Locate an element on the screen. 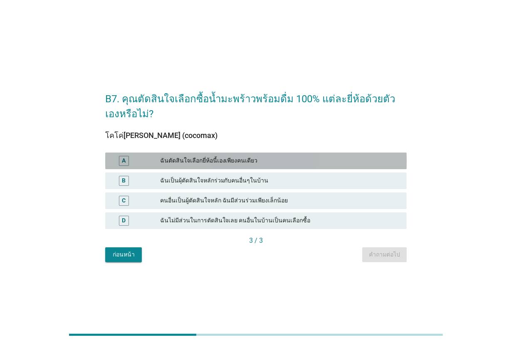  div: คนอื่นเป็นผู้ตัดสินใจหลัก ฉันมีส่วนร่วมเพียงเล็กน้อย is located at coordinates (280, 201).